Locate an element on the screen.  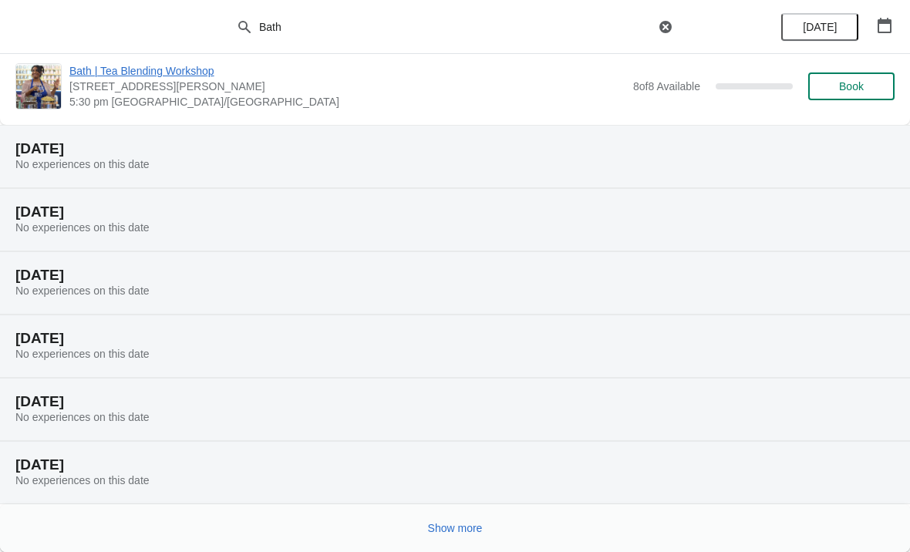
img: Bath | Tea Blending Workshop | 5 Burton Street, Bath, BA1 1BN | 5:30 pm Europe/London is located at coordinates (39, 86).